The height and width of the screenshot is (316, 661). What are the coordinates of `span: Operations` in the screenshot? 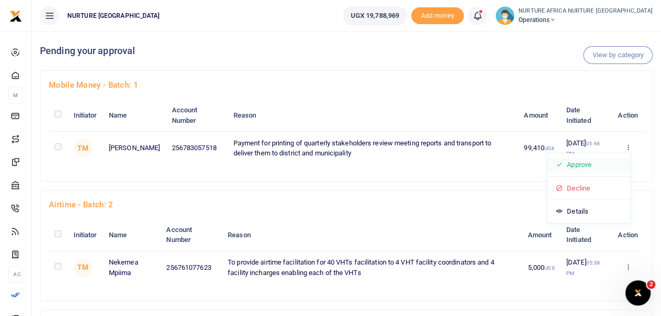 It's located at (585, 20).